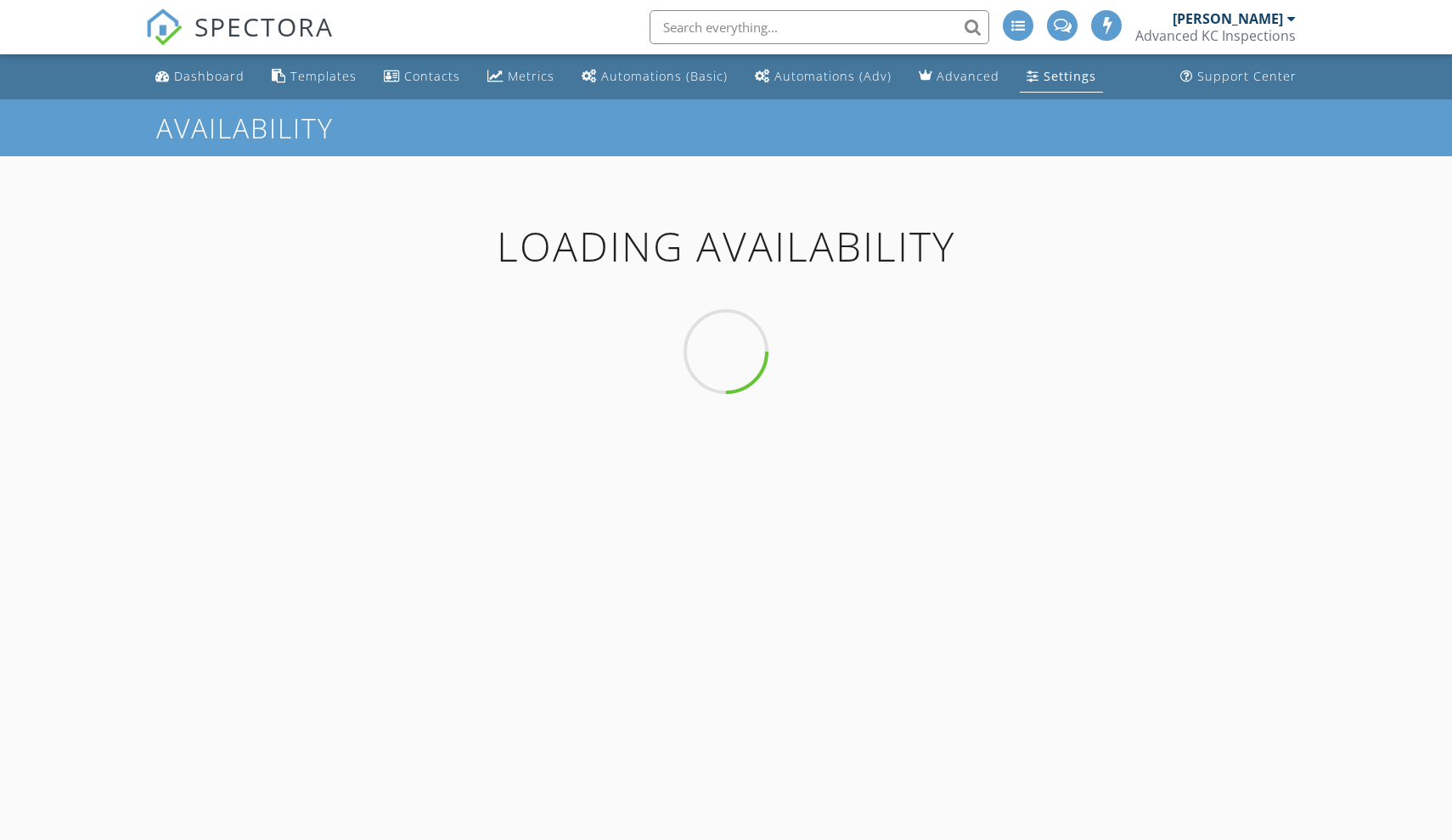  What do you see at coordinates (1238, 76) in the screenshot?
I see `a: Support Center` at bounding box center [1238, 76].